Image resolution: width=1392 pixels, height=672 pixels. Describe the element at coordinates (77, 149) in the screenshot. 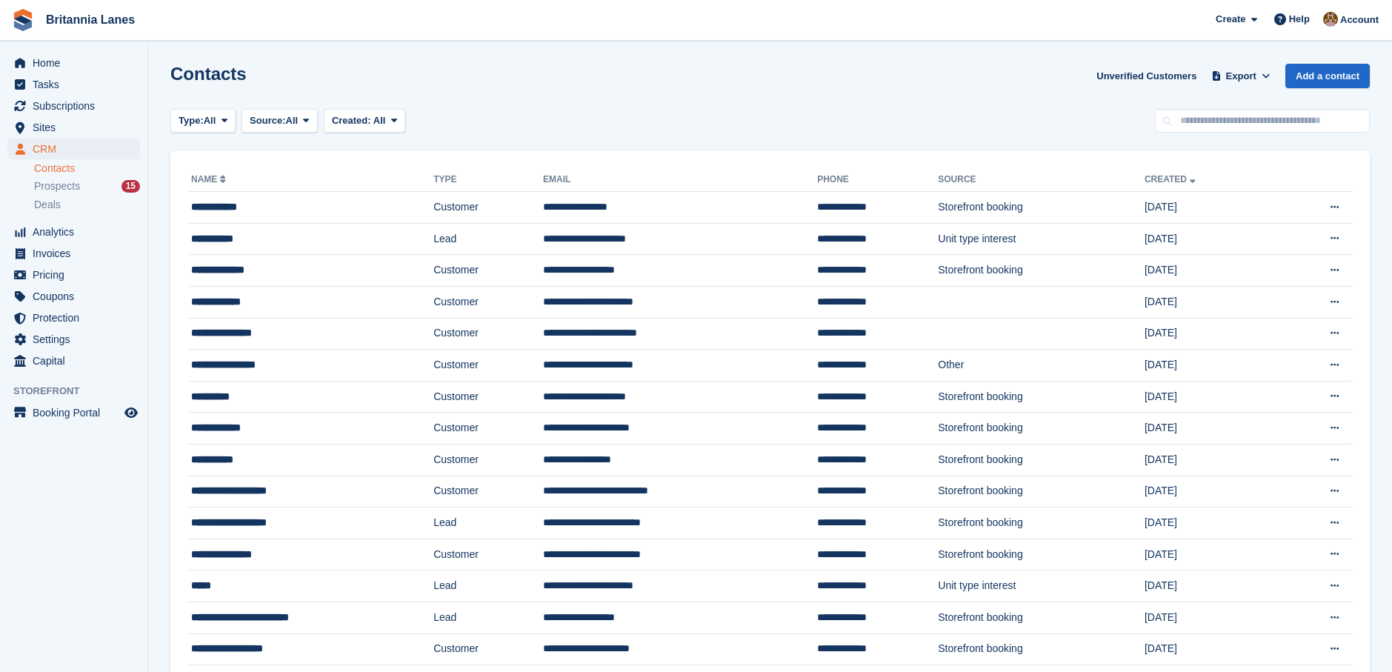

I see `span: CRM` at that location.